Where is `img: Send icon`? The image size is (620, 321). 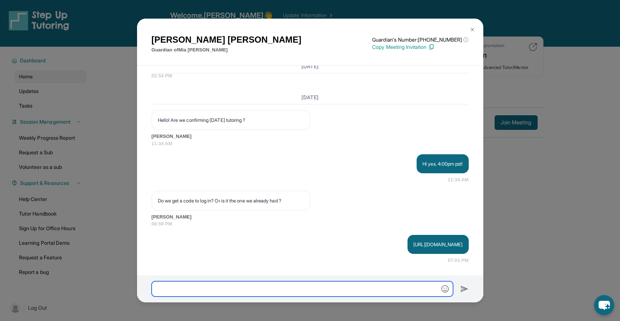
img: Send icon is located at coordinates (464, 289).